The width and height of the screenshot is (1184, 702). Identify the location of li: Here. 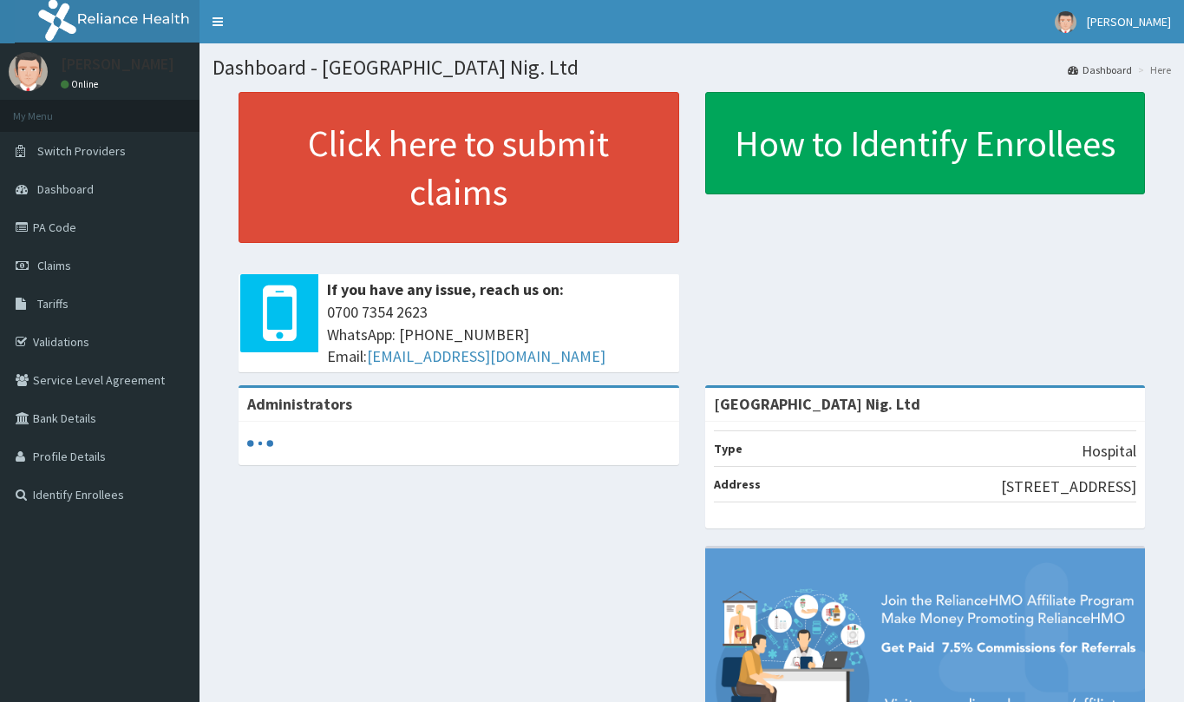
(1152, 69).